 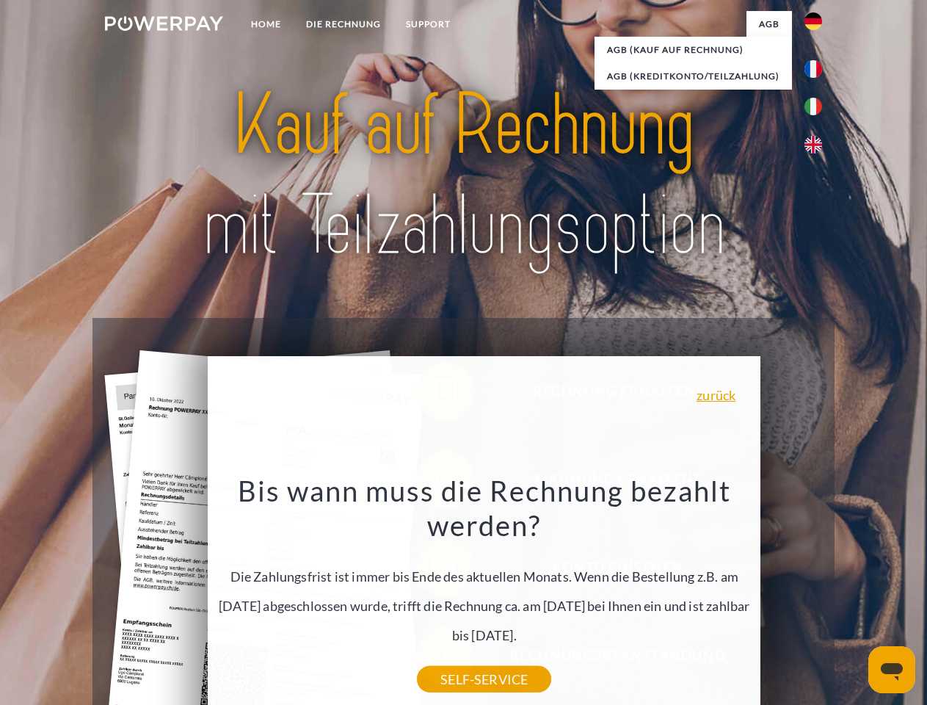 What do you see at coordinates (769, 24) in the screenshot?
I see `a: agb` at bounding box center [769, 24].